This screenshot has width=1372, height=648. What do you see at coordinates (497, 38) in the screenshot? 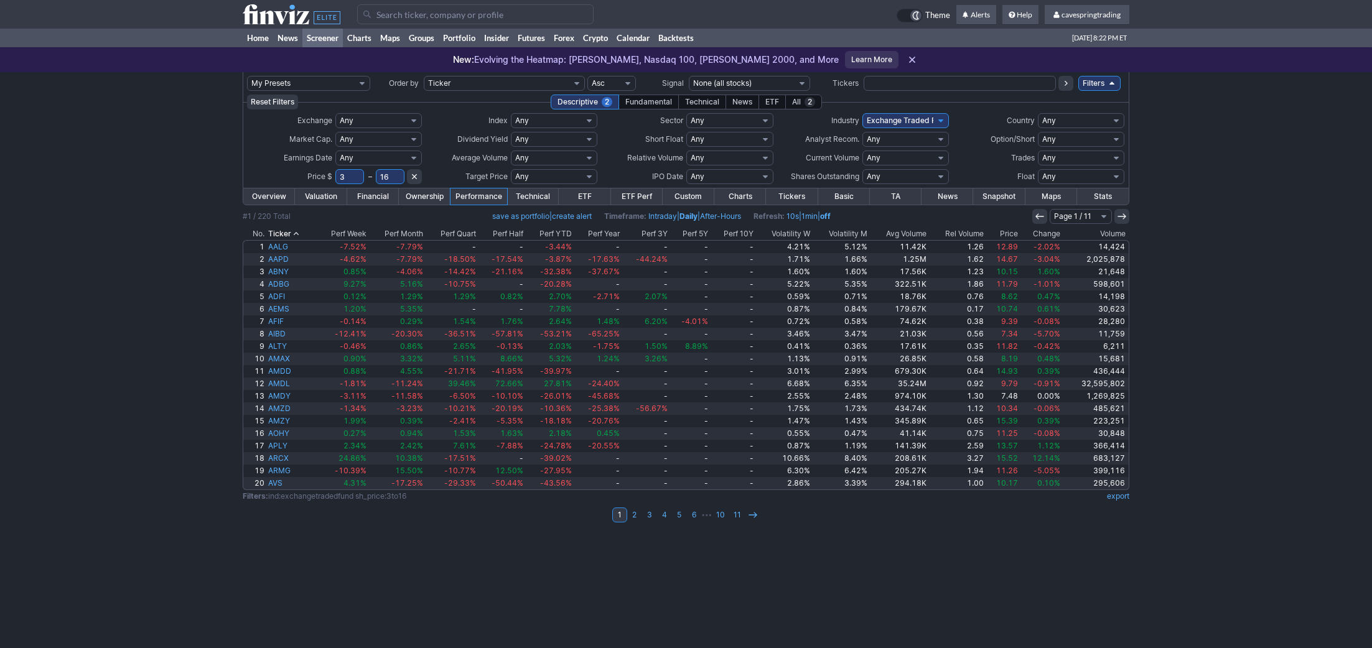
I see `a: Insider` at bounding box center [497, 38].